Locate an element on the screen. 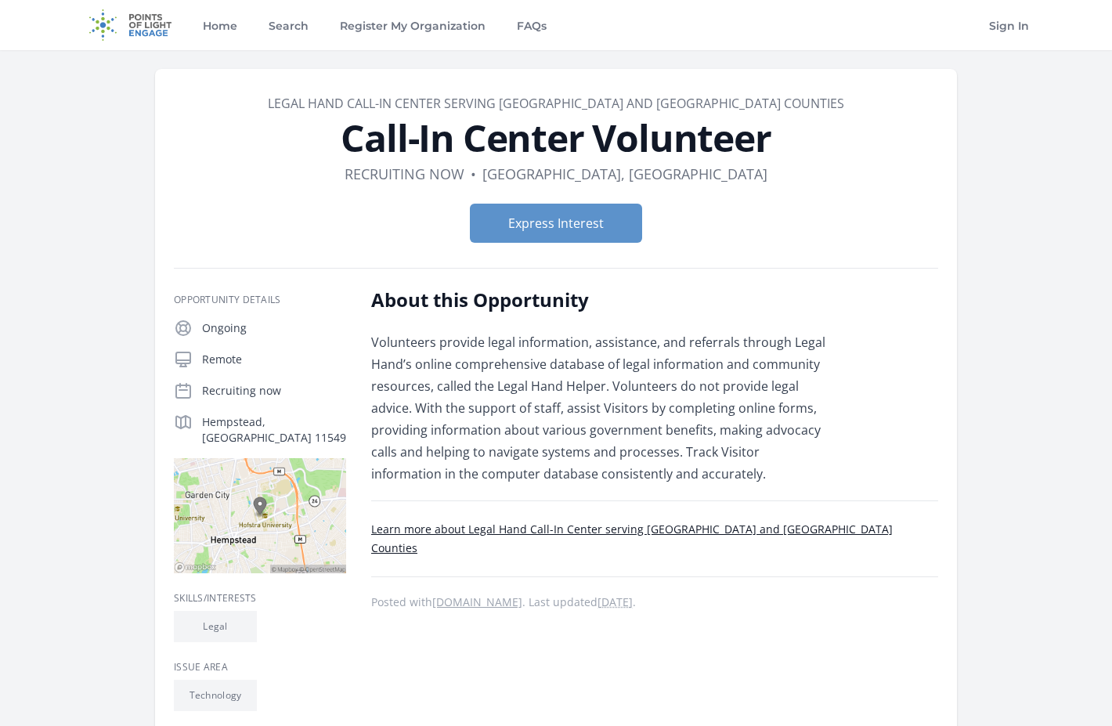 The width and height of the screenshot is (1112, 726). button: Express Interest is located at coordinates (556, 223).